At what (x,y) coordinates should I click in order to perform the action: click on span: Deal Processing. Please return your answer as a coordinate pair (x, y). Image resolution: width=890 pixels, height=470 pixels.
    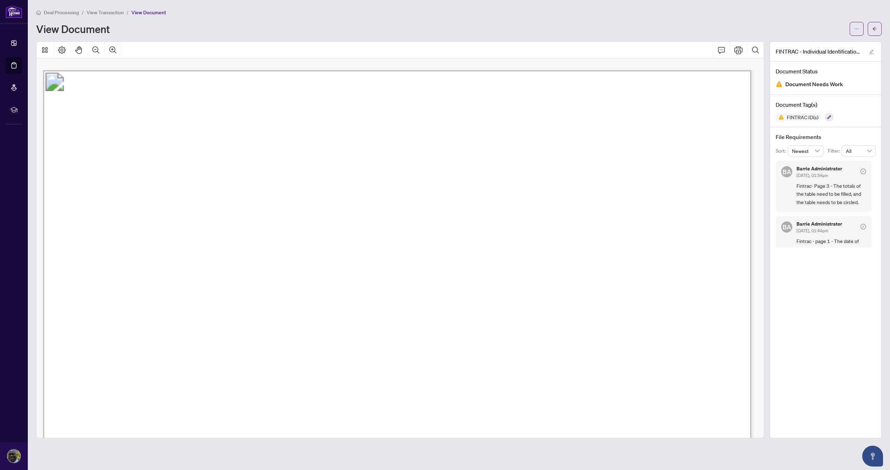
    Looking at the image, I should click on (61, 13).